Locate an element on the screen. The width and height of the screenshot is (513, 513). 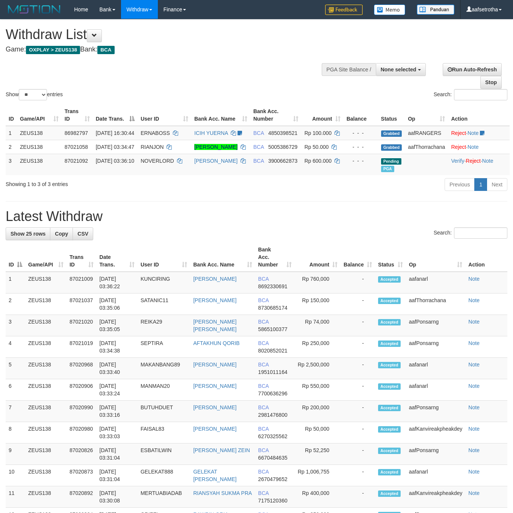
span: Copy 8692330691 to clipboard is located at coordinates (273, 287).